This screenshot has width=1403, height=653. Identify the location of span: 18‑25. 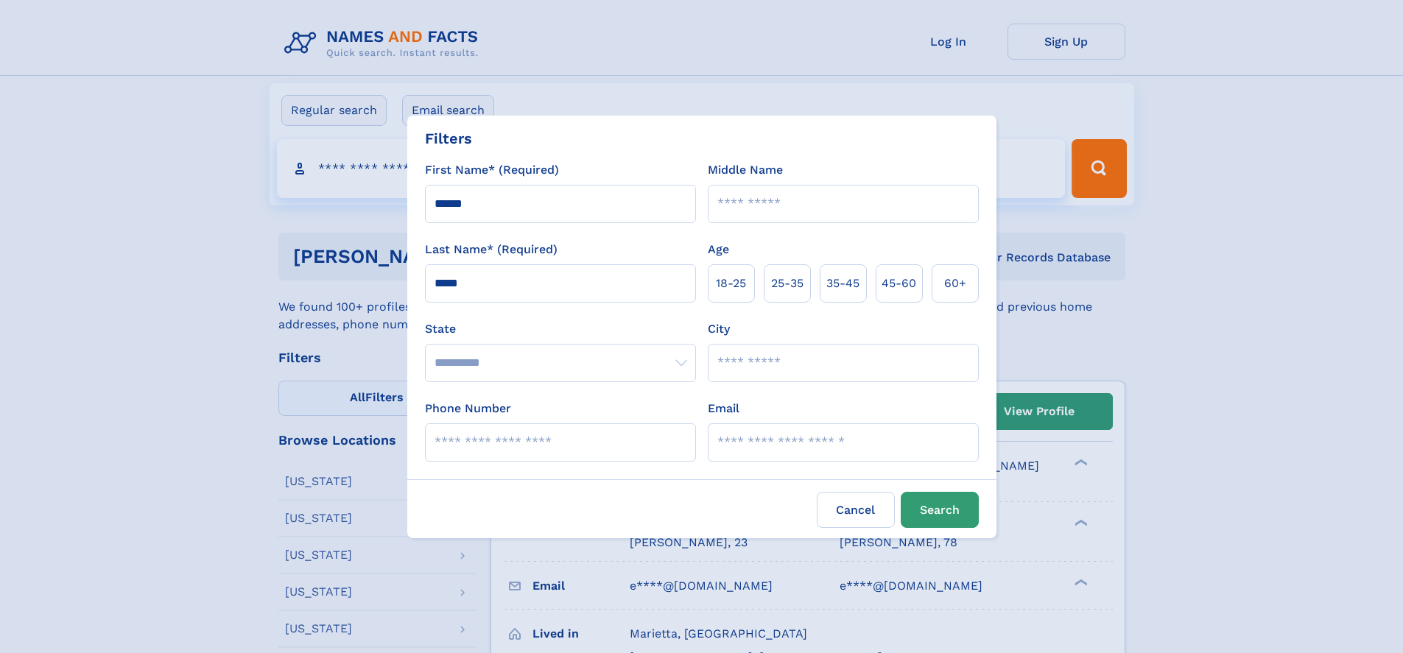
(731, 284).